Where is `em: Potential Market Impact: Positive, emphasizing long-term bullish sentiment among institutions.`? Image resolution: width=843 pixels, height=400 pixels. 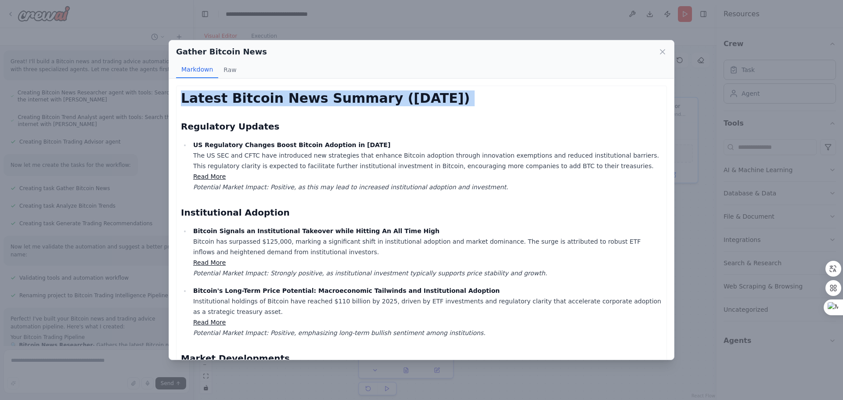
em: Potential Market Impact: Positive, emphasizing long-term bullish sentiment among institutions. is located at coordinates (339, 333).